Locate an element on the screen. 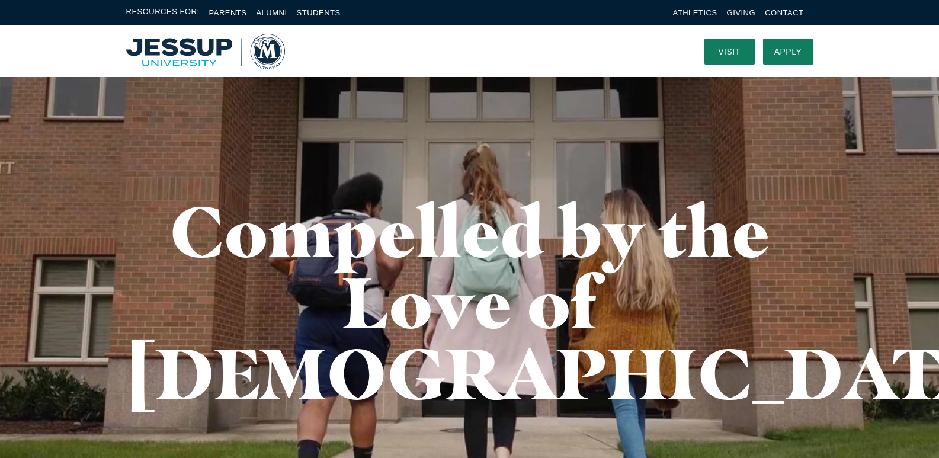 Image resolution: width=939 pixels, height=458 pixels. a: Students is located at coordinates (319, 12).